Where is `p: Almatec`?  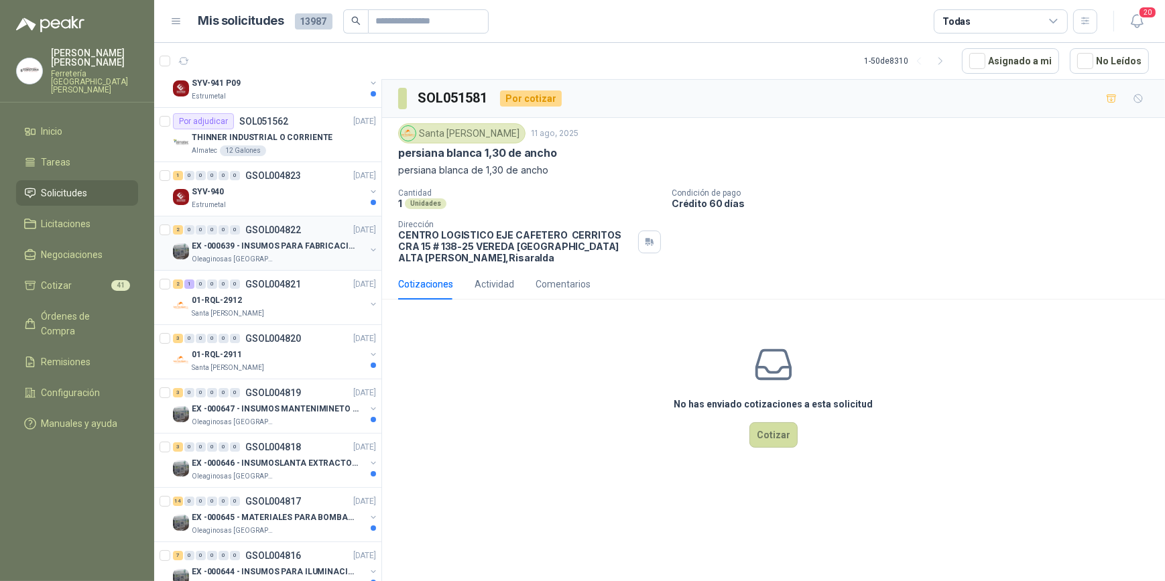
p: Almatec is located at coordinates (204, 151).